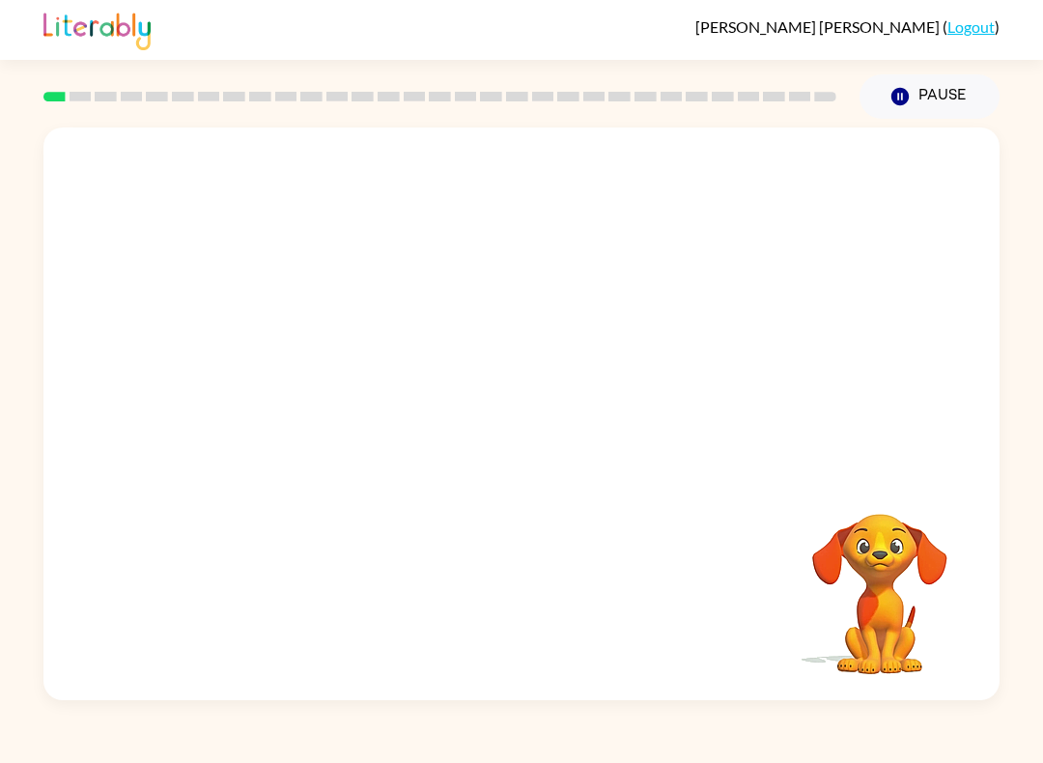 This screenshot has height=763, width=1043. Describe the element at coordinates (97, 29) in the screenshot. I see `img: Literably` at that location.